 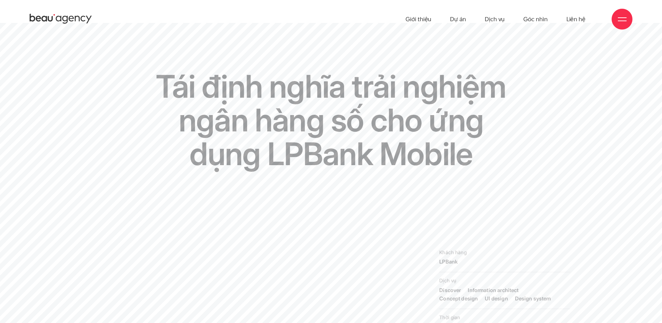 What do you see at coordinates (450, 290) in the screenshot?
I see `a: Discover` at bounding box center [450, 290].